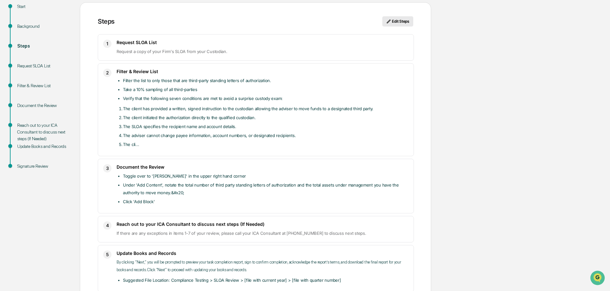  Describe the element at coordinates (43, 66) in the screenshot. I see `div: Request SLOA List` at that location.